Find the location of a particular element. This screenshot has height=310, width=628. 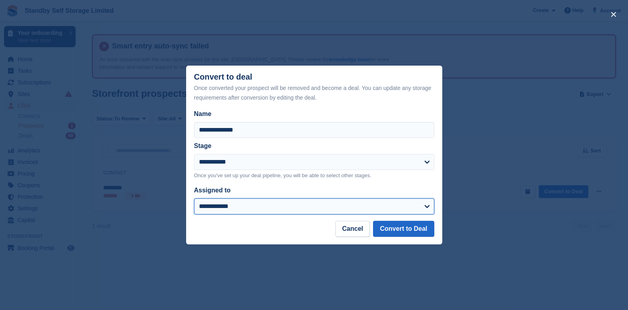

button: Convert to Deal is located at coordinates (403, 229).